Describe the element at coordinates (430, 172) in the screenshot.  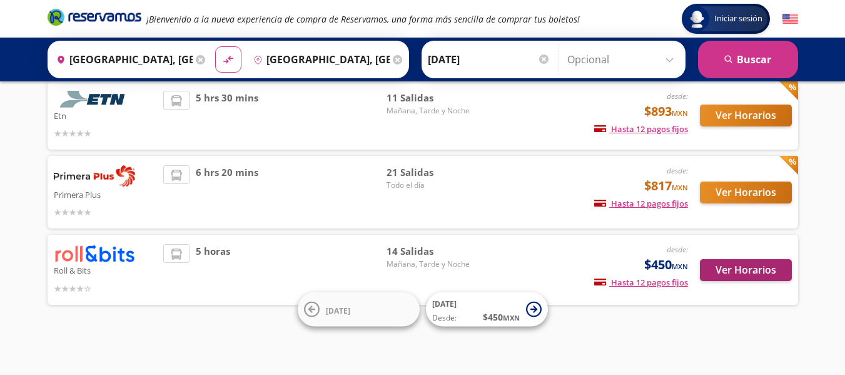
I see `span: 21 Salidas` at that location.